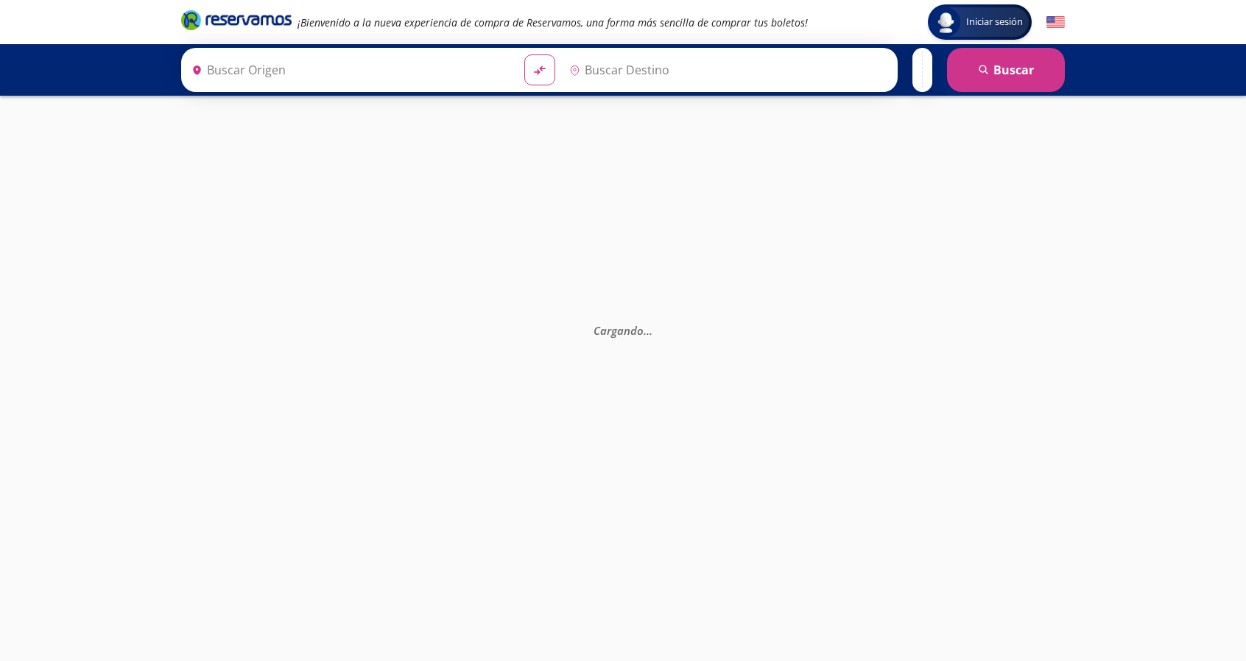  I want to click on button: English, so click(1055, 22).